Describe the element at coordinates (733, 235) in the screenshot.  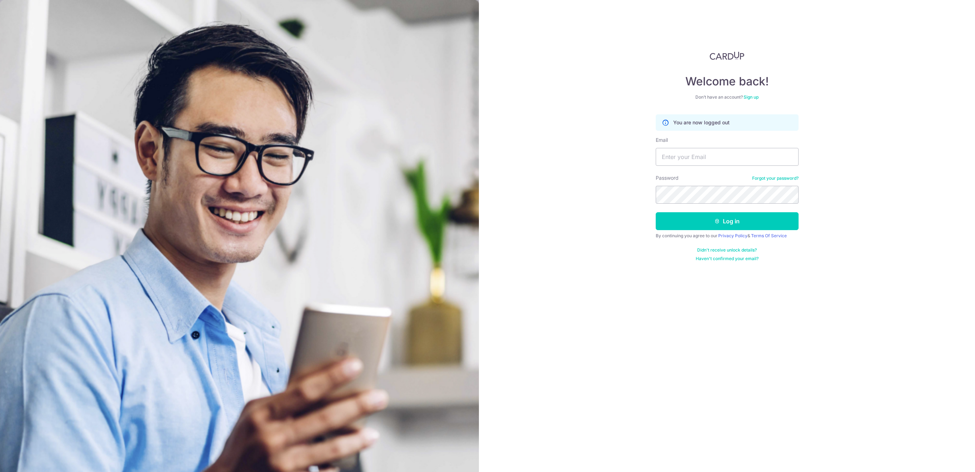
I see `a: Privacy Policy` at that location.